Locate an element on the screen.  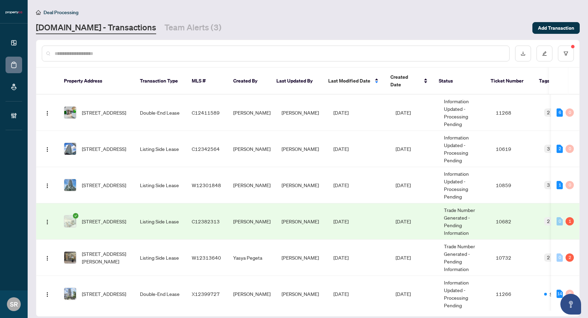
span: home is located at coordinates (38, 12).